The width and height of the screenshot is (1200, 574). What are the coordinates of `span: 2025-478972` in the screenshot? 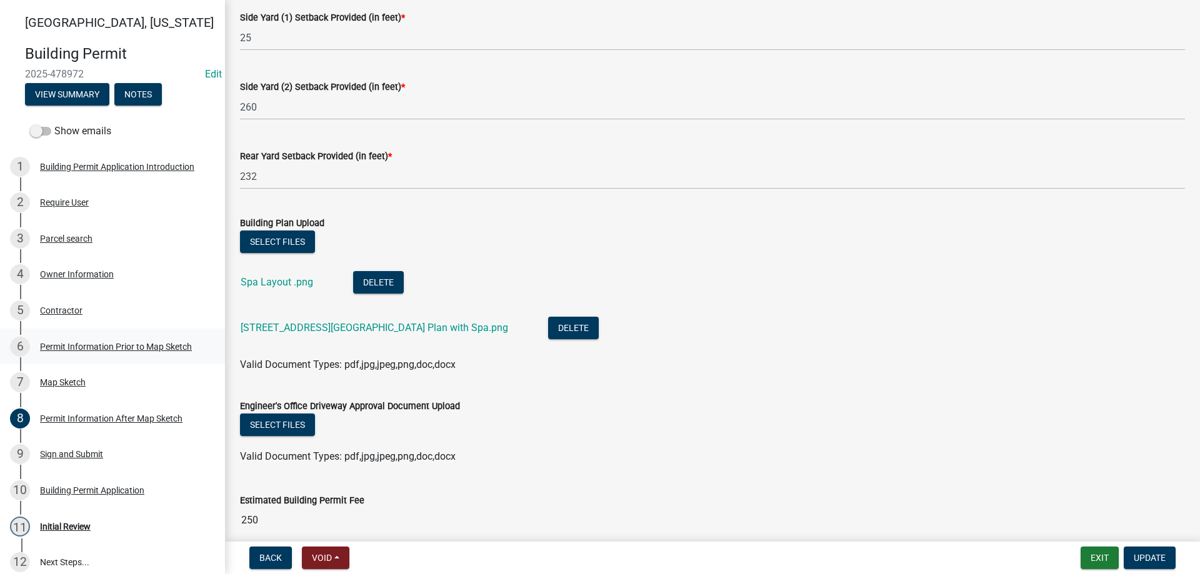 It's located at (112, 74).